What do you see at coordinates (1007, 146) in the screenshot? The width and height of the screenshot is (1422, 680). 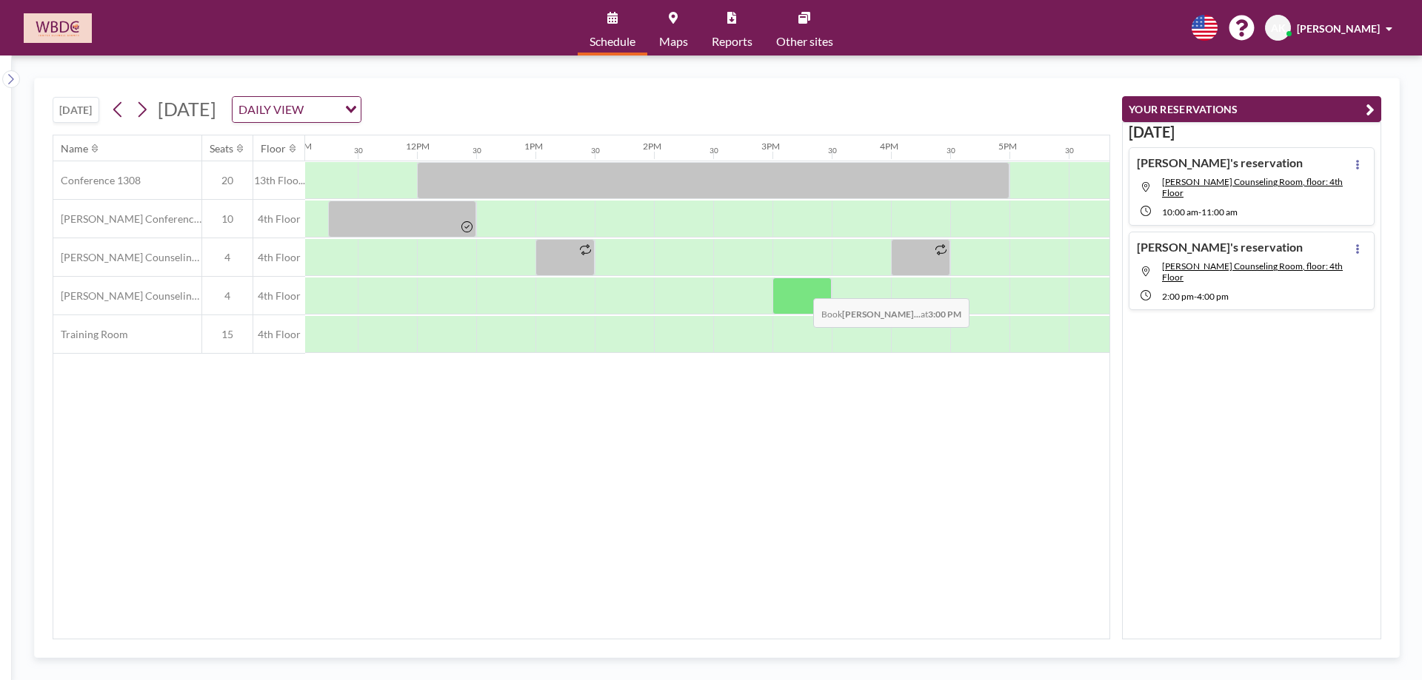 I see `div: 5PM` at bounding box center [1007, 146].